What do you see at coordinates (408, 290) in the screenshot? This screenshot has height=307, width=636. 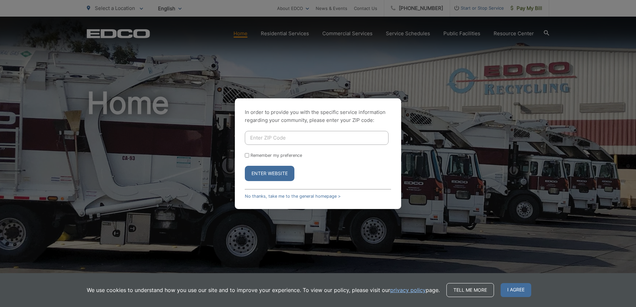 I see `a: privacy policy` at bounding box center [408, 290].